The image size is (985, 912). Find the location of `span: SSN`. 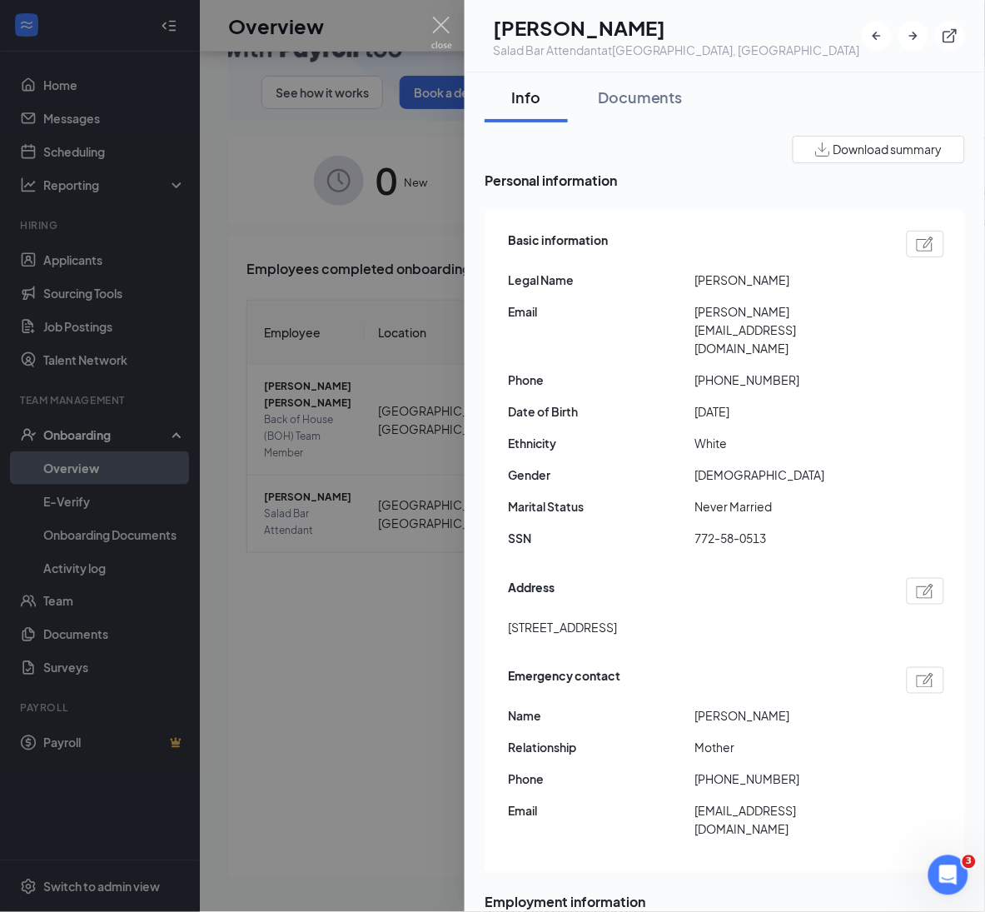

span: SSN is located at coordinates (601, 538).